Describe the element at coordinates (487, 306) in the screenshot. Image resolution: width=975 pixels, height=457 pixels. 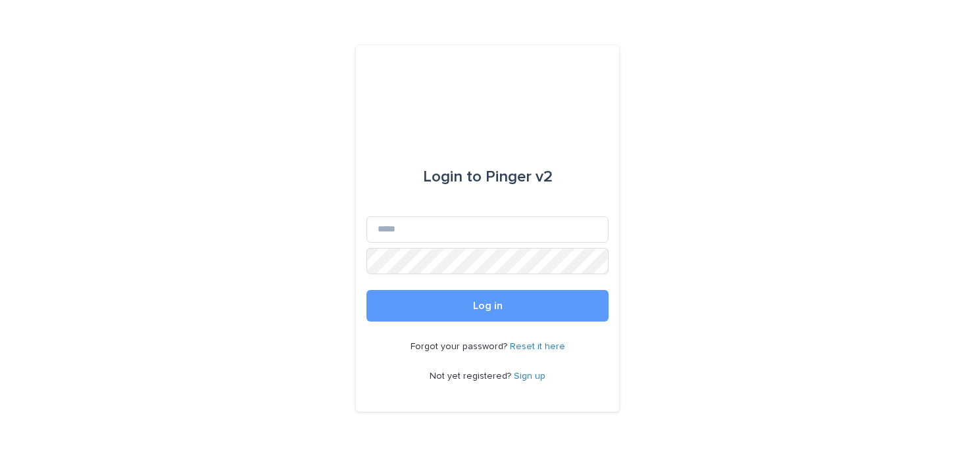
I see `button: Log in` at that location.